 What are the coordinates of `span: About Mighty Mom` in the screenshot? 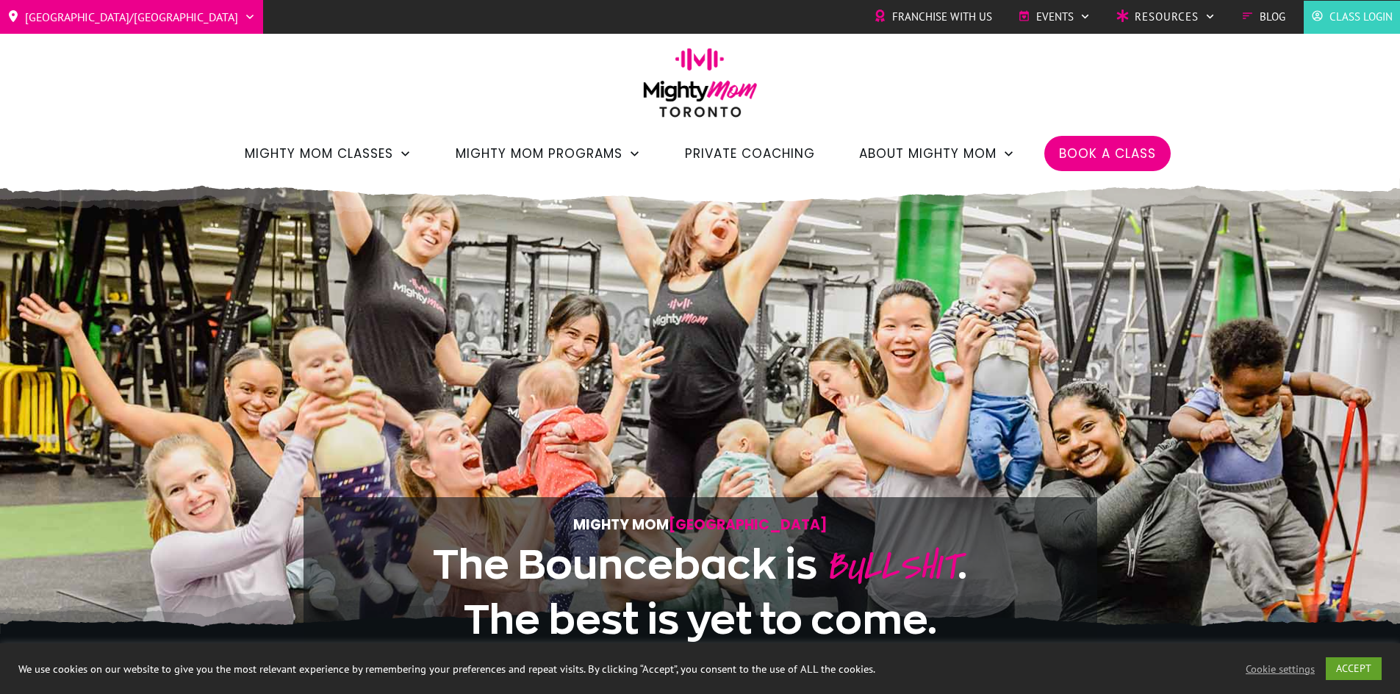 It's located at (927, 154).